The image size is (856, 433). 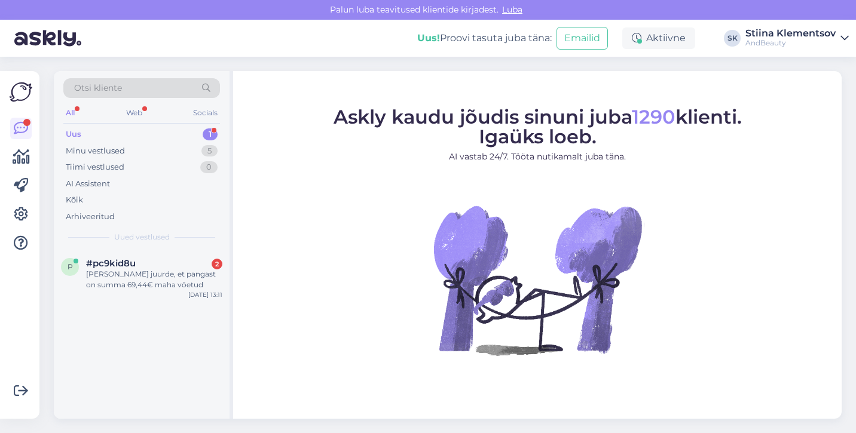 I want to click on span: Askly kaudu jõudis sinuni juba klienti. Igaüks loeb., so click(x=537, y=126).